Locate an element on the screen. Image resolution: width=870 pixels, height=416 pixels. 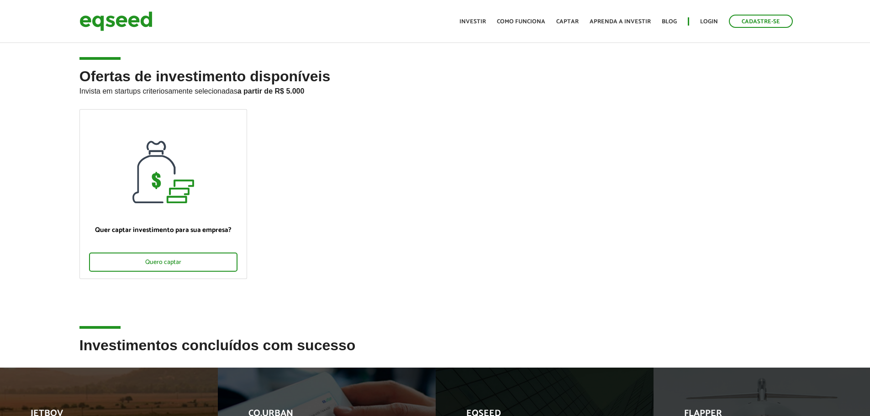
a: Investir is located at coordinates (472, 21).